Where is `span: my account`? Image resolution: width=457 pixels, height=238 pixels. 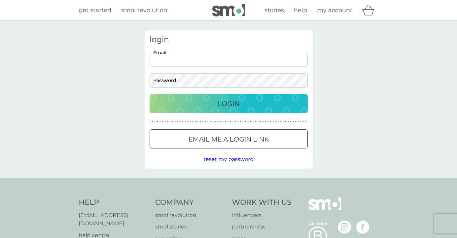
span: my account is located at coordinates (334, 10).